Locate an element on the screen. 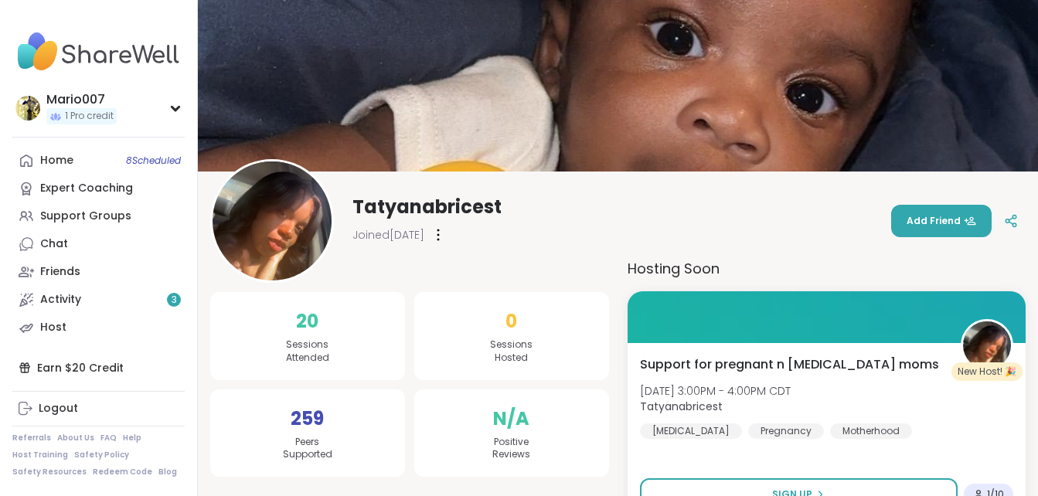 The image size is (1038, 496). div: Mario007 is located at coordinates (81, 100).